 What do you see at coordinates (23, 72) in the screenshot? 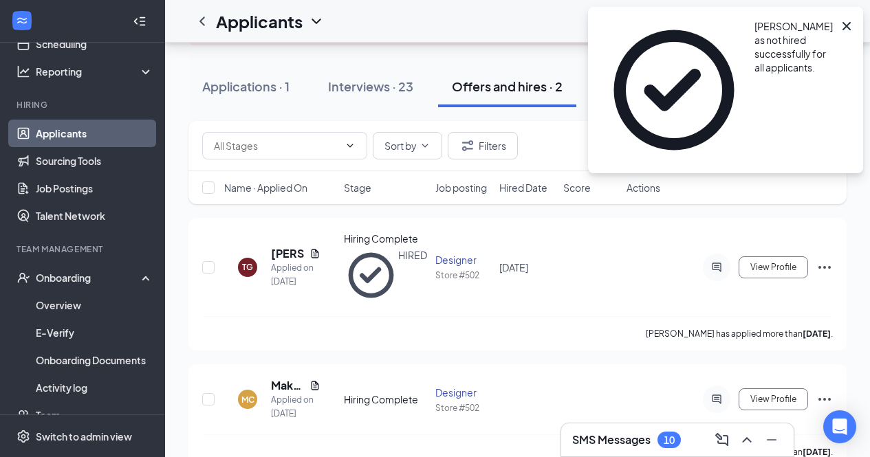
I see `svg: Analysis` at bounding box center [23, 72].